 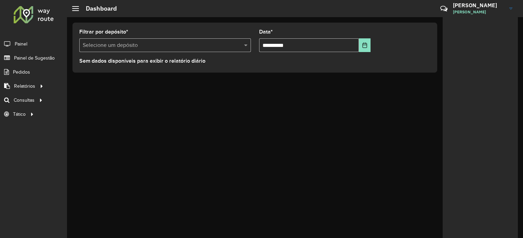 I want to click on span: Painel de Sugestão, so click(x=34, y=58).